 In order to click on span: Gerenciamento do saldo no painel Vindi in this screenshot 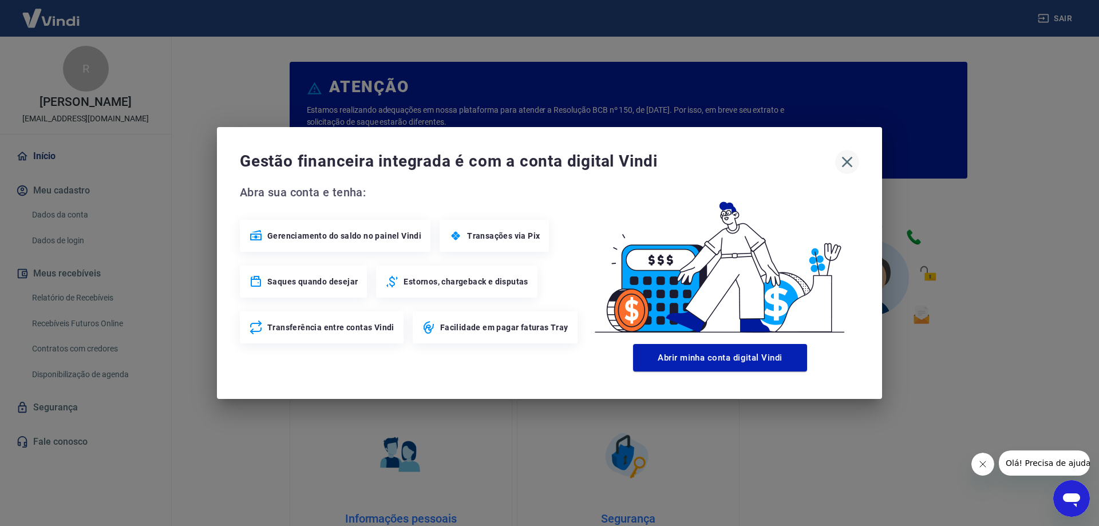, I will do `click(344, 236)`.